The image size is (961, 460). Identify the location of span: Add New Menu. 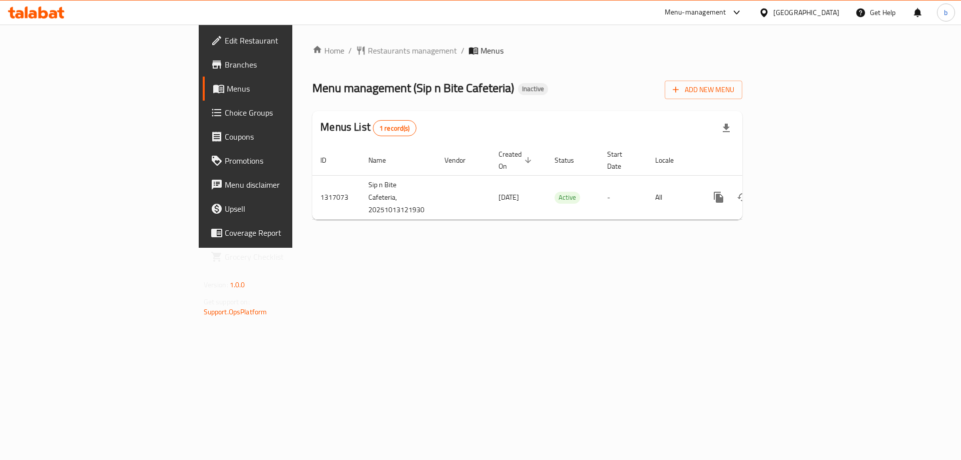
(703, 90).